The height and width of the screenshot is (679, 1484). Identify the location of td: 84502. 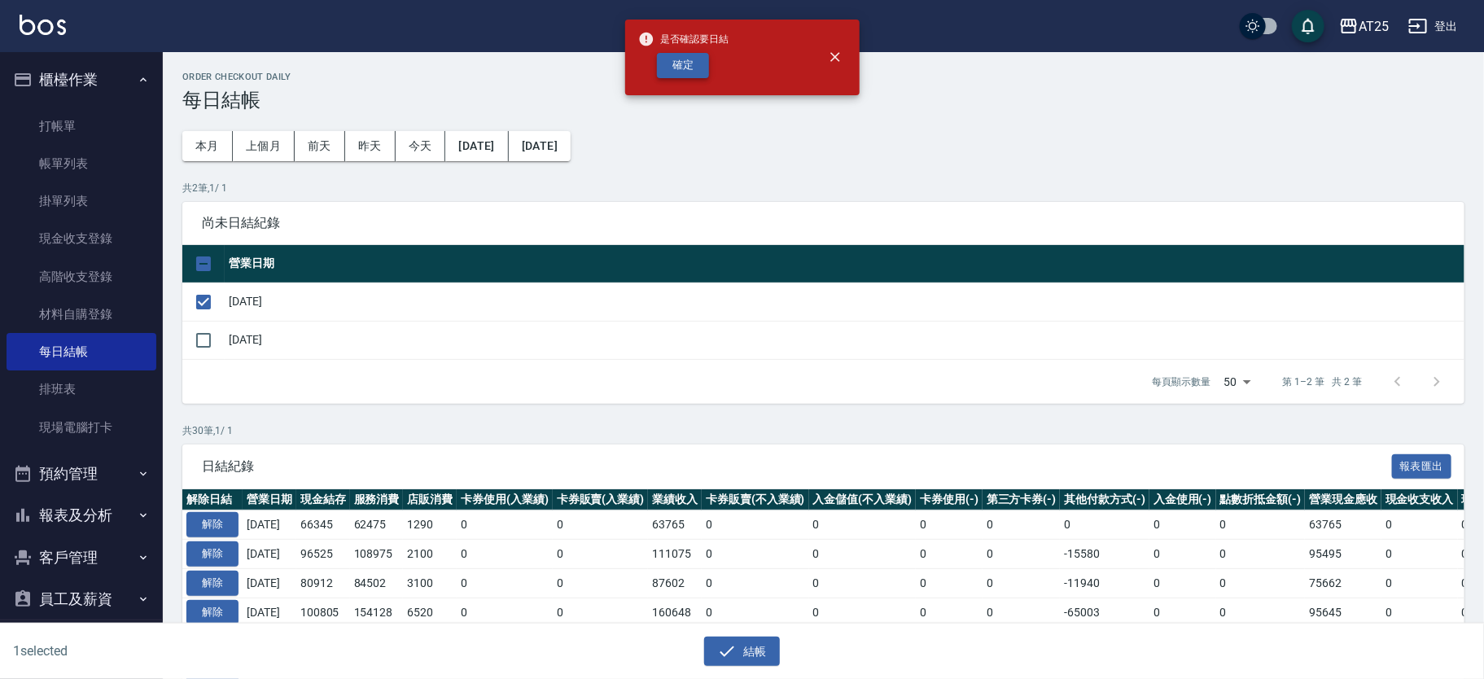
(377, 583).